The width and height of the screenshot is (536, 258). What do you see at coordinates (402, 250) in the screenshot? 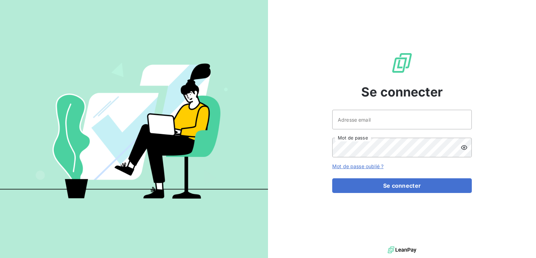
I see `img: logo` at bounding box center [402, 250].